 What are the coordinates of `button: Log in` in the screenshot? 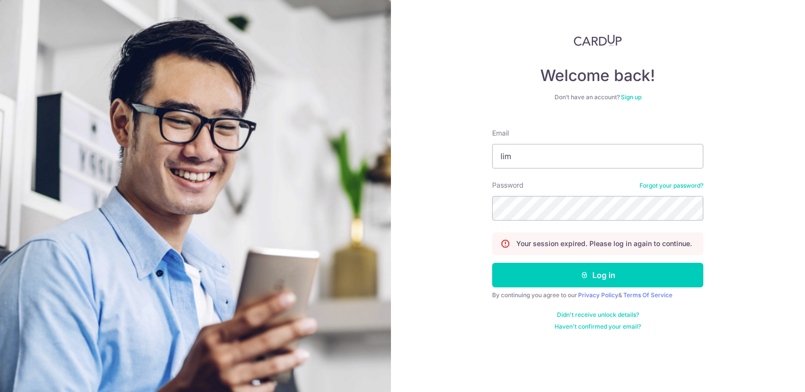 It's located at (598, 275).